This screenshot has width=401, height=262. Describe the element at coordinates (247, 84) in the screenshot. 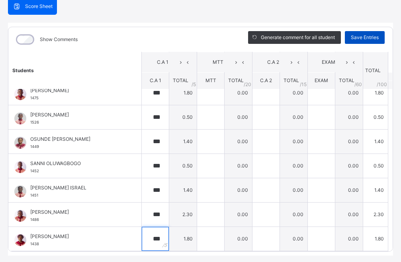

I see `span: / 20` at that location.